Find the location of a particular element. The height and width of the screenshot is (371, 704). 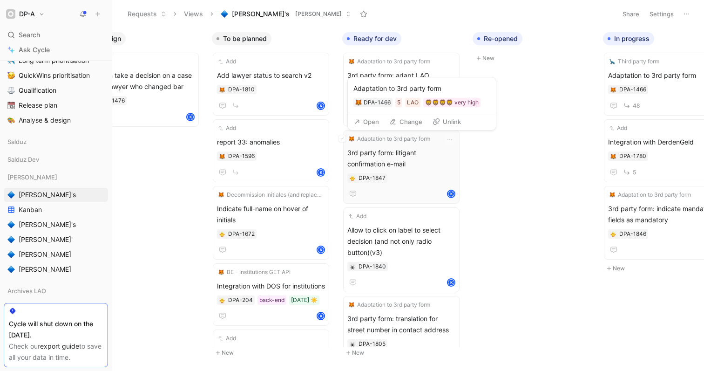

div: DPA-1805 is located at coordinates (372, 344).